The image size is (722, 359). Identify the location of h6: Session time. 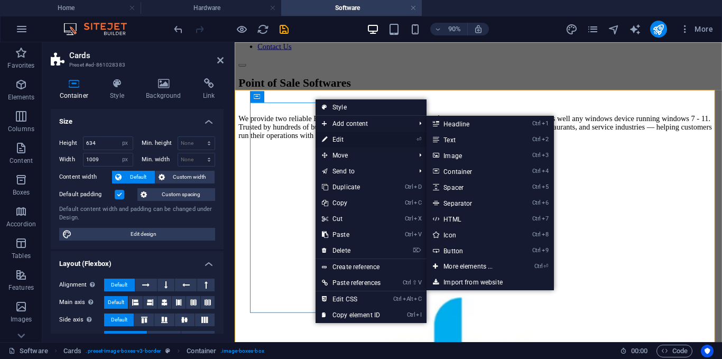
(634, 351).